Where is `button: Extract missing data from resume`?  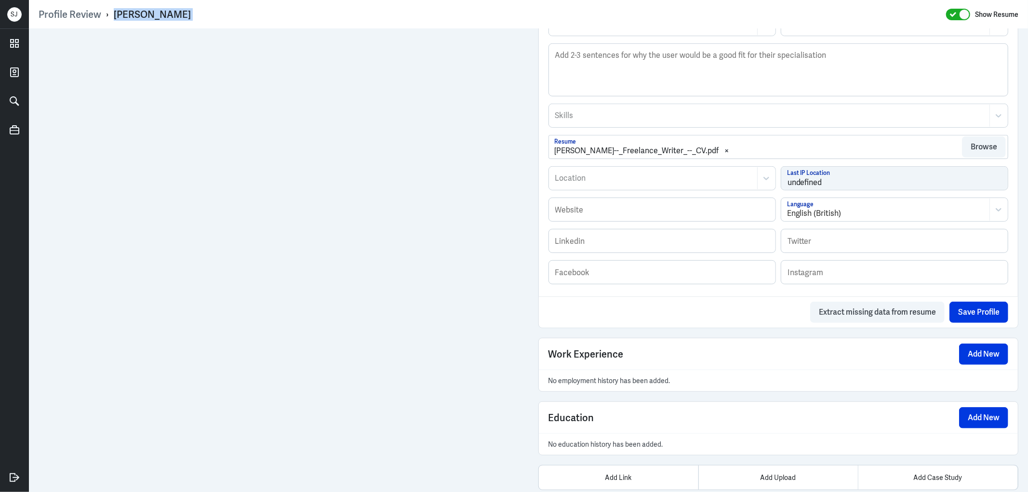 button: Extract missing data from resume is located at coordinates (877, 312).